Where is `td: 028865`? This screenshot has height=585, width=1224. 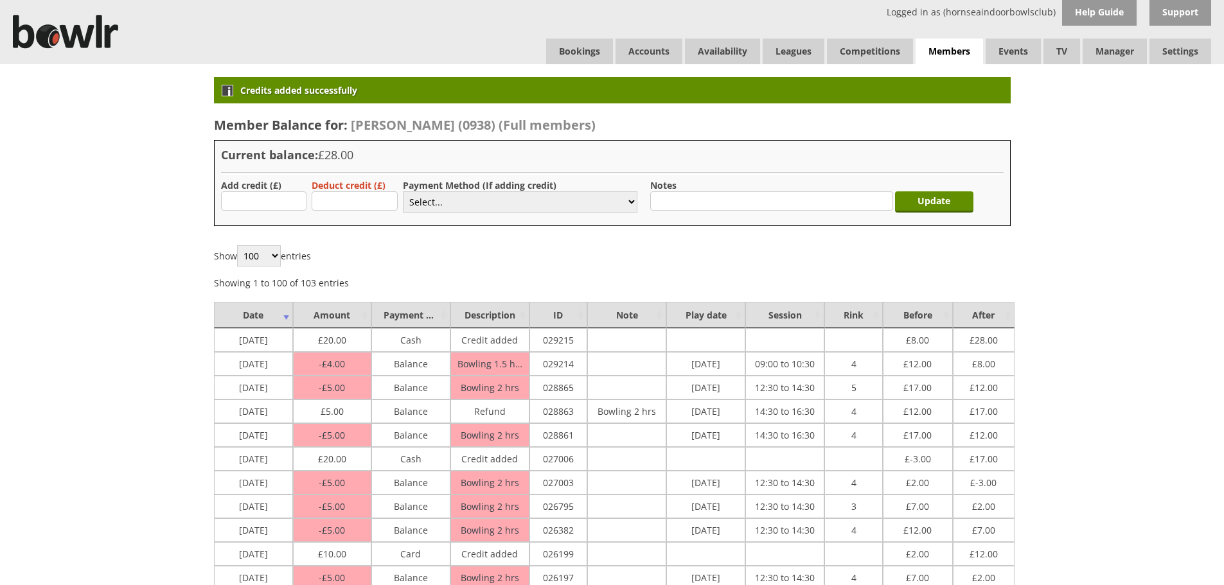 td: 028865 is located at coordinates (558, 387).